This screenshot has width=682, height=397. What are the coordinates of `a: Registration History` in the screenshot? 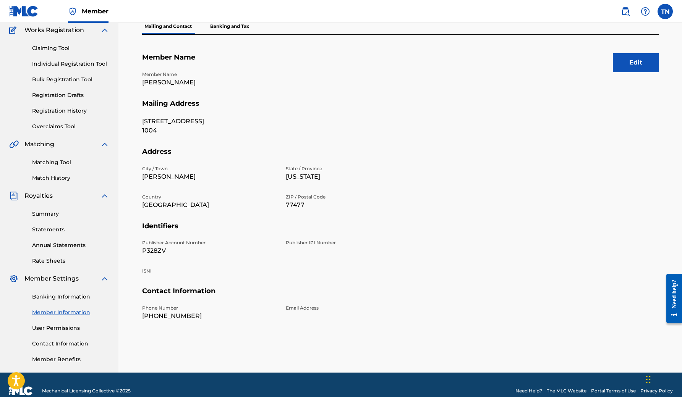 It's located at (71, 111).